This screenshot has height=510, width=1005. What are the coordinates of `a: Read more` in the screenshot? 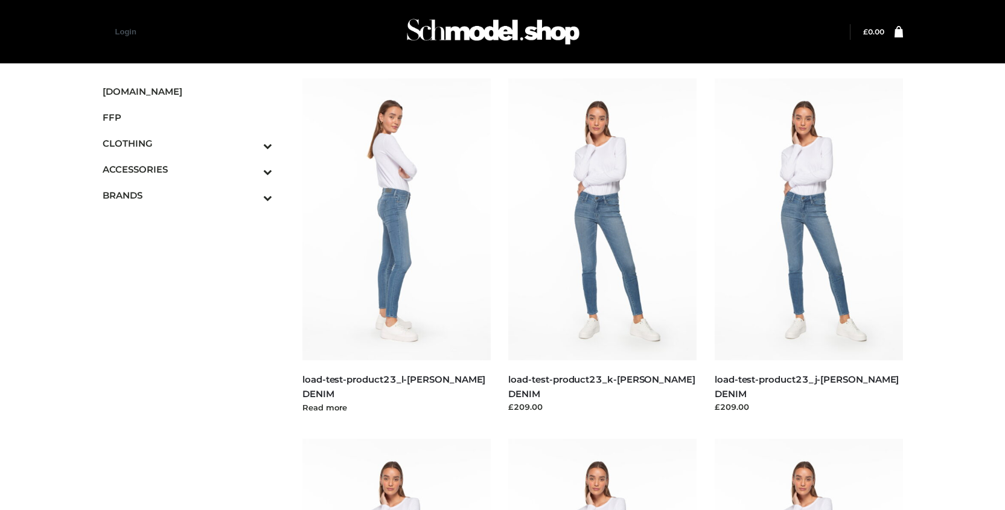 It's located at (325, 408).